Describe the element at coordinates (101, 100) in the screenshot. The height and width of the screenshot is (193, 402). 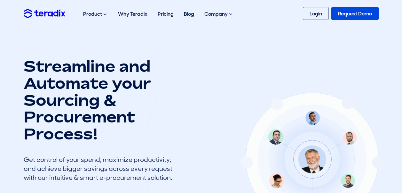
I see `h1: Streamline and Automate your Sourcing & Procurement Process!` at that location.